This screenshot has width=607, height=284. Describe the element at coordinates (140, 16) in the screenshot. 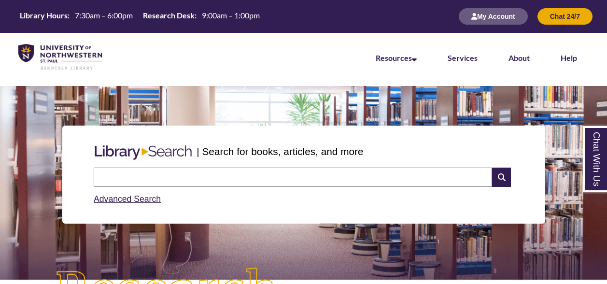

I see `a: Hours Today` at that location.